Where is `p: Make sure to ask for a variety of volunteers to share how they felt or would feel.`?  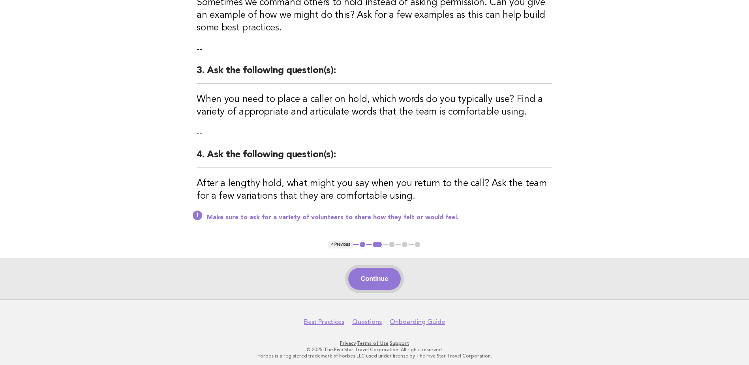 p: Make sure to ask for a variety of volunteers to share how they felt or would feel. is located at coordinates (379, 218).